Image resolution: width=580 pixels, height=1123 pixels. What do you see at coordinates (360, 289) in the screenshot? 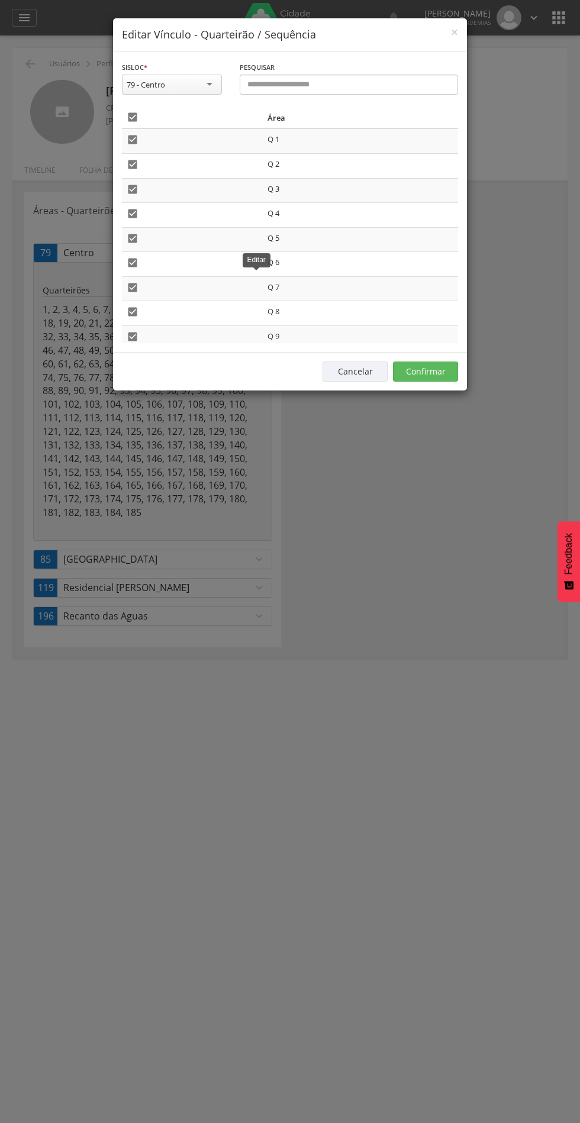
I see `td: Q 7` at bounding box center [360, 289].